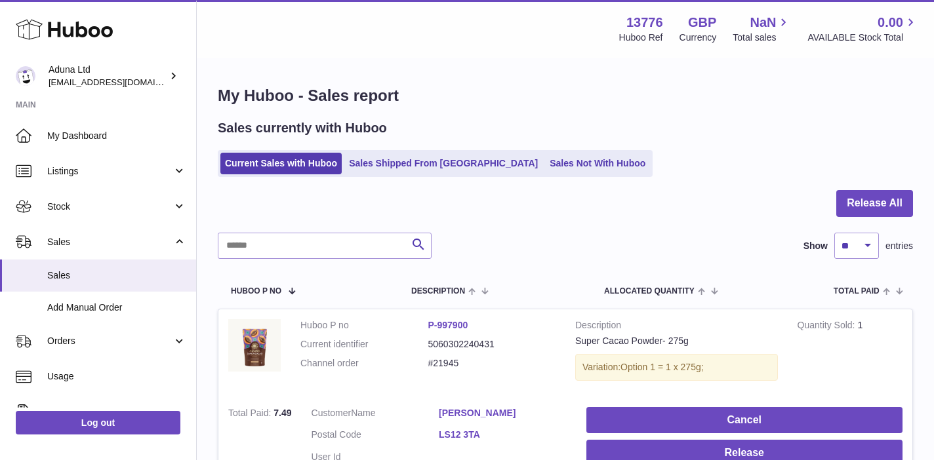 This screenshot has height=460, width=934. What do you see at coordinates (763, 22) in the screenshot?
I see `span: NaN` at bounding box center [763, 22].